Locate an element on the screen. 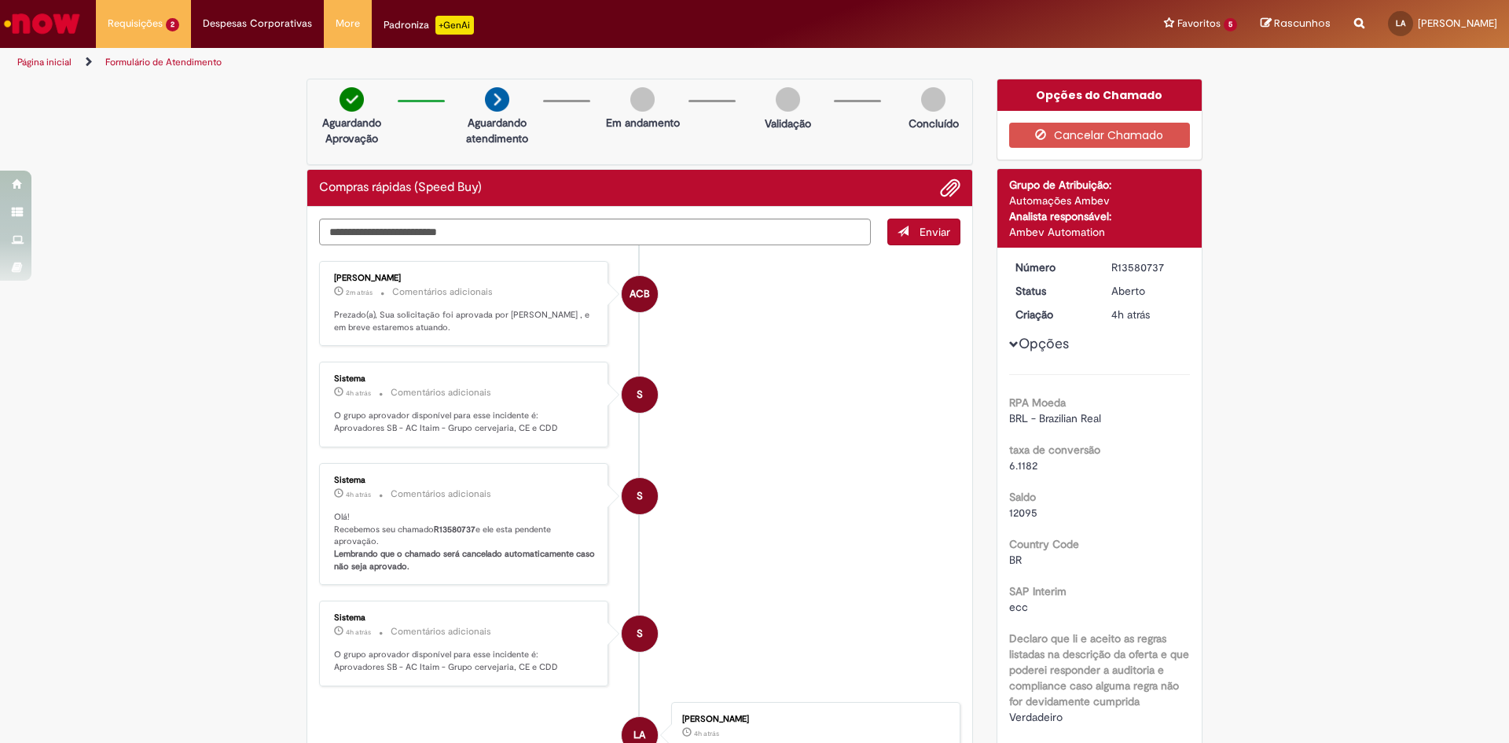 This screenshot has width=1509, height=743. span: 2 is located at coordinates (172, 24).